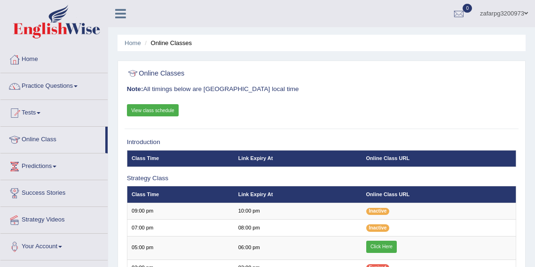 The height and width of the screenshot is (267, 535). Describe the element at coordinates (153, 110) in the screenshot. I see `a: View class schedule` at that location.